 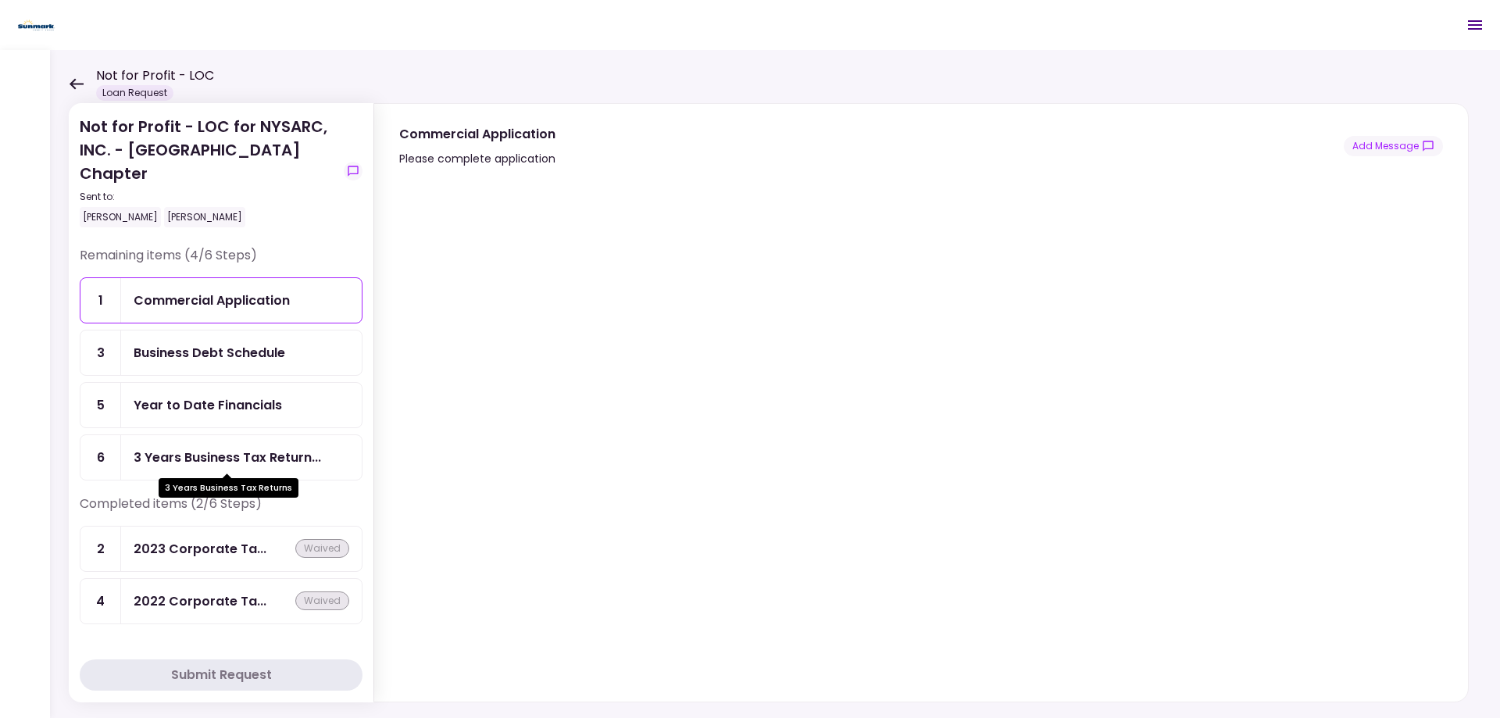 What do you see at coordinates (477, 159) in the screenshot?
I see `div: Please complete application` at bounding box center [477, 159].